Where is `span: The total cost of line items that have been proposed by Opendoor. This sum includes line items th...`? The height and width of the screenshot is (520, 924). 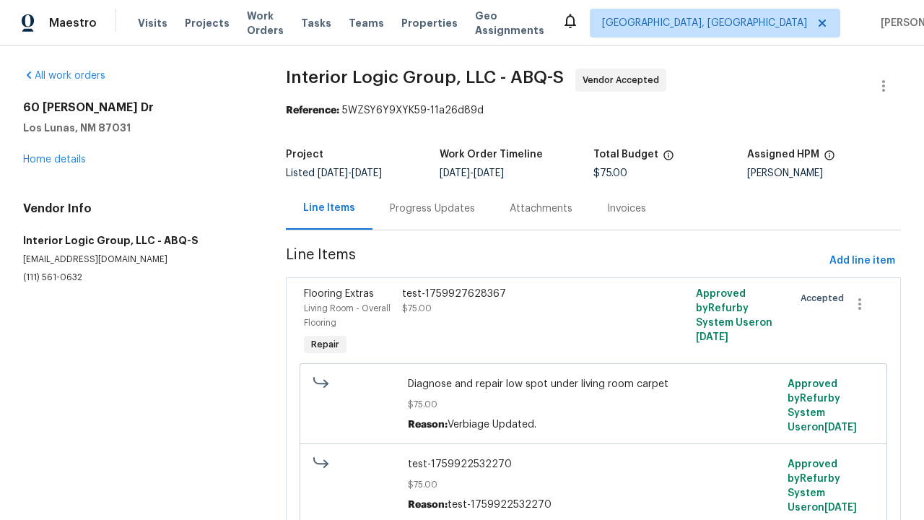
span: The total cost of line items that have been proposed by Opendoor. This sum includes line items th... is located at coordinates (669, 159).